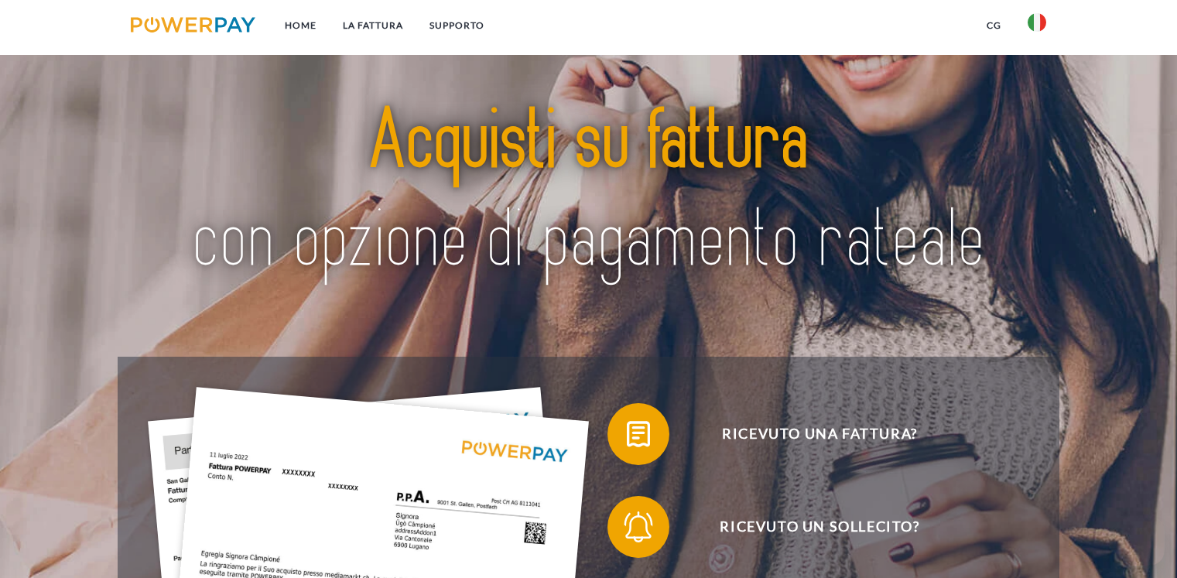 This screenshot has width=1177, height=578. Describe the element at coordinates (639, 527) in the screenshot. I see `img: qb_bell.svg` at that location.